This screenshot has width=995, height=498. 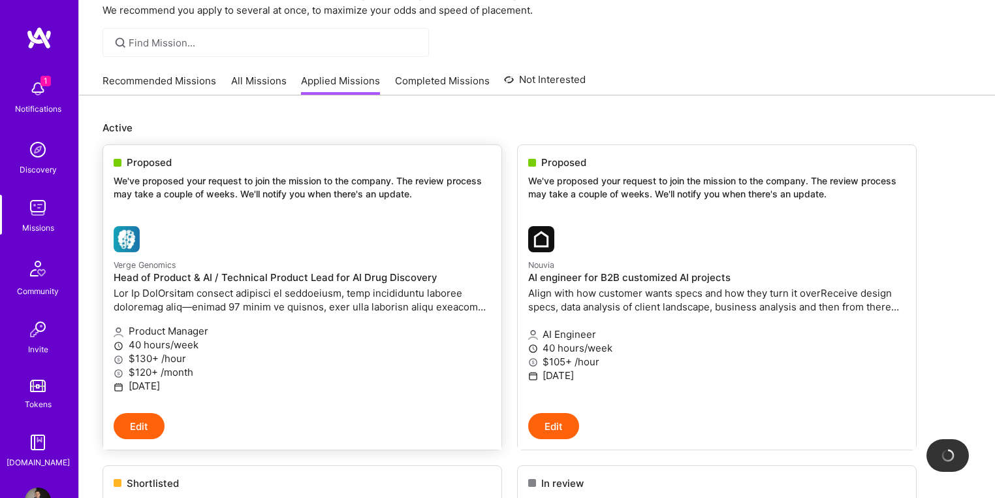 What do you see at coordinates (302, 278) in the screenshot?
I see `h4: Head of Product & AI / Technical Product Lead for AI Drug Discovery` at bounding box center [302, 278].